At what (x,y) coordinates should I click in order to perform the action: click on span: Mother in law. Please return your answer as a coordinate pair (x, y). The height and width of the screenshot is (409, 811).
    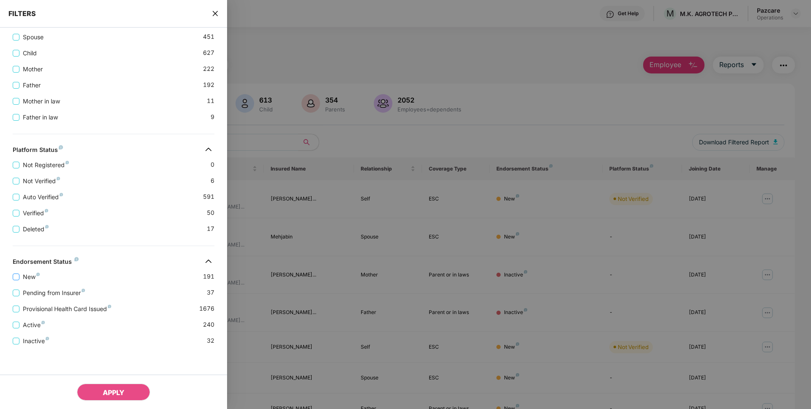
    Looking at the image, I should click on (41, 101).